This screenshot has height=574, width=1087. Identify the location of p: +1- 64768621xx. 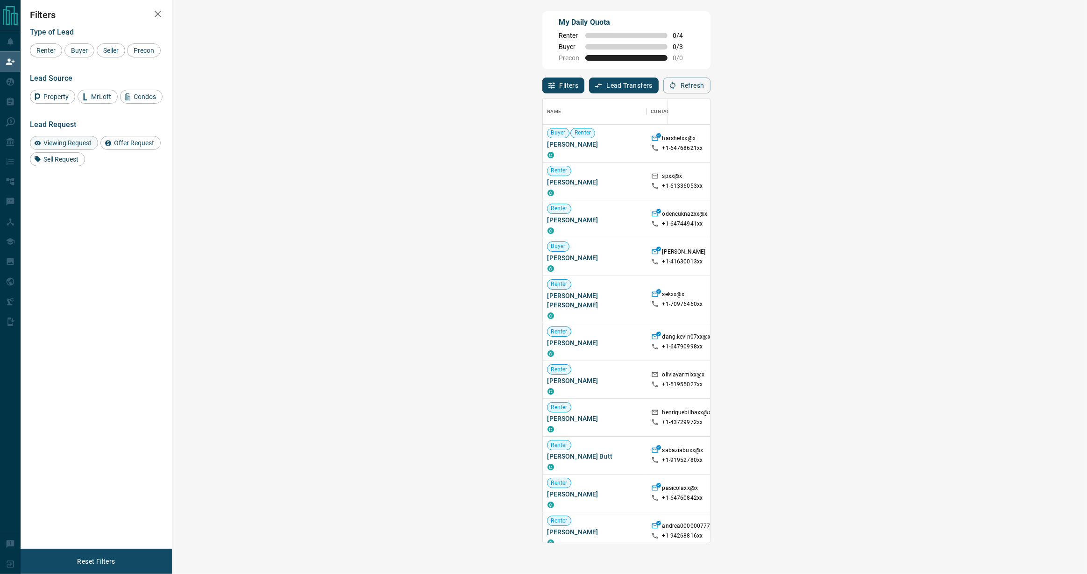
(683, 148).